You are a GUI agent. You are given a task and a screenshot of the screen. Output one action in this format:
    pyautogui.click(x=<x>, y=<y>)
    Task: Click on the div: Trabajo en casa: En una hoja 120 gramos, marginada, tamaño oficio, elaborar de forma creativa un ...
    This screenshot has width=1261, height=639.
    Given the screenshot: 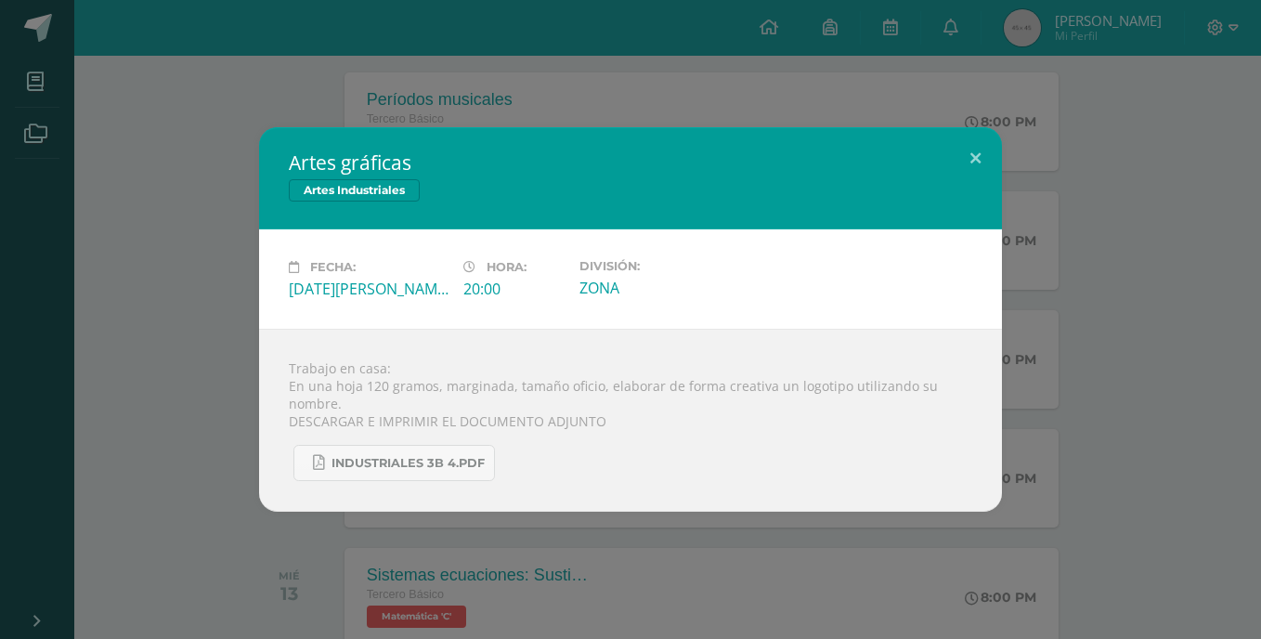 What is the action you would take?
    pyautogui.click(x=630, y=420)
    